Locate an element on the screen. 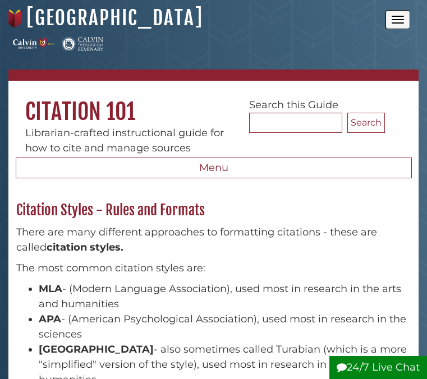 The image size is (427, 379). img: Calvin Theological Seminary is located at coordinates (82, 44).